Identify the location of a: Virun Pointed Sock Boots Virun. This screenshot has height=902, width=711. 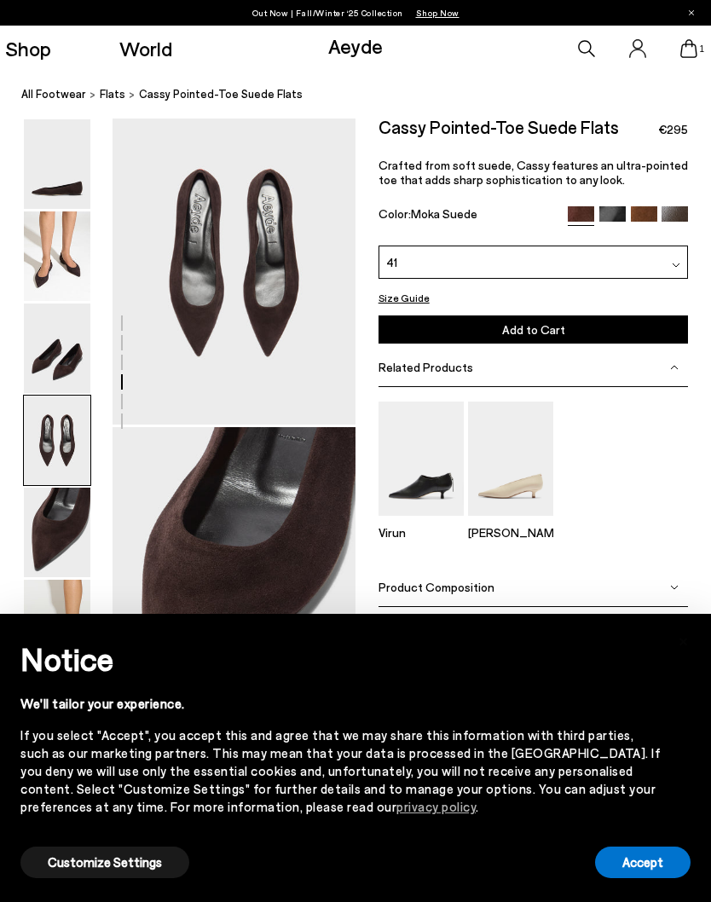
(421, 522).